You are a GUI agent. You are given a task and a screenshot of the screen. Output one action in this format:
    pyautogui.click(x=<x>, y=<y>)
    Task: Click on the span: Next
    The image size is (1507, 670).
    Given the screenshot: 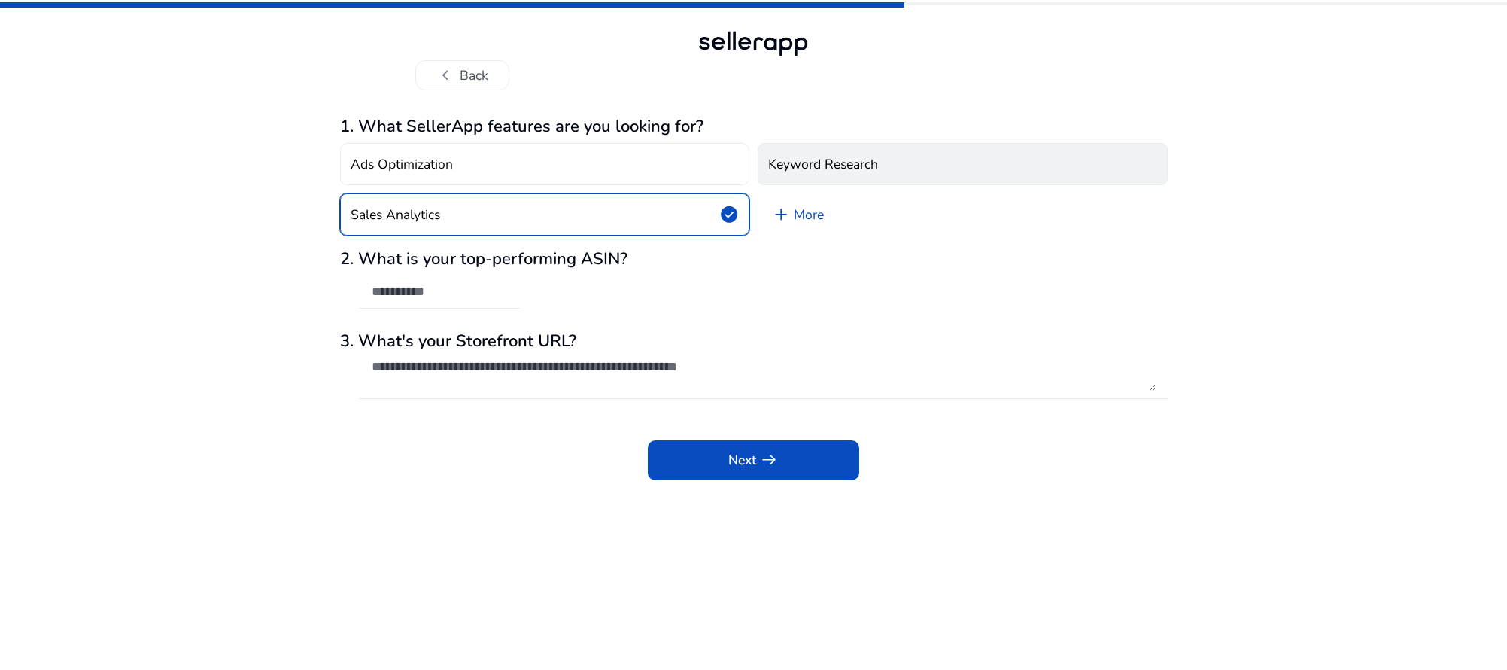 What is the action you would take?
    pyautogui.click(x=753, y=460)
    